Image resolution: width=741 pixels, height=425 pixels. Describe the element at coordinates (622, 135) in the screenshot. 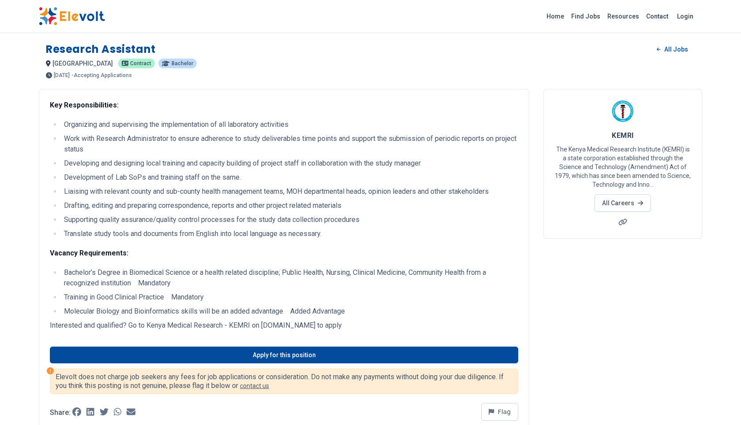

I see `span: KEMRI` at that location.